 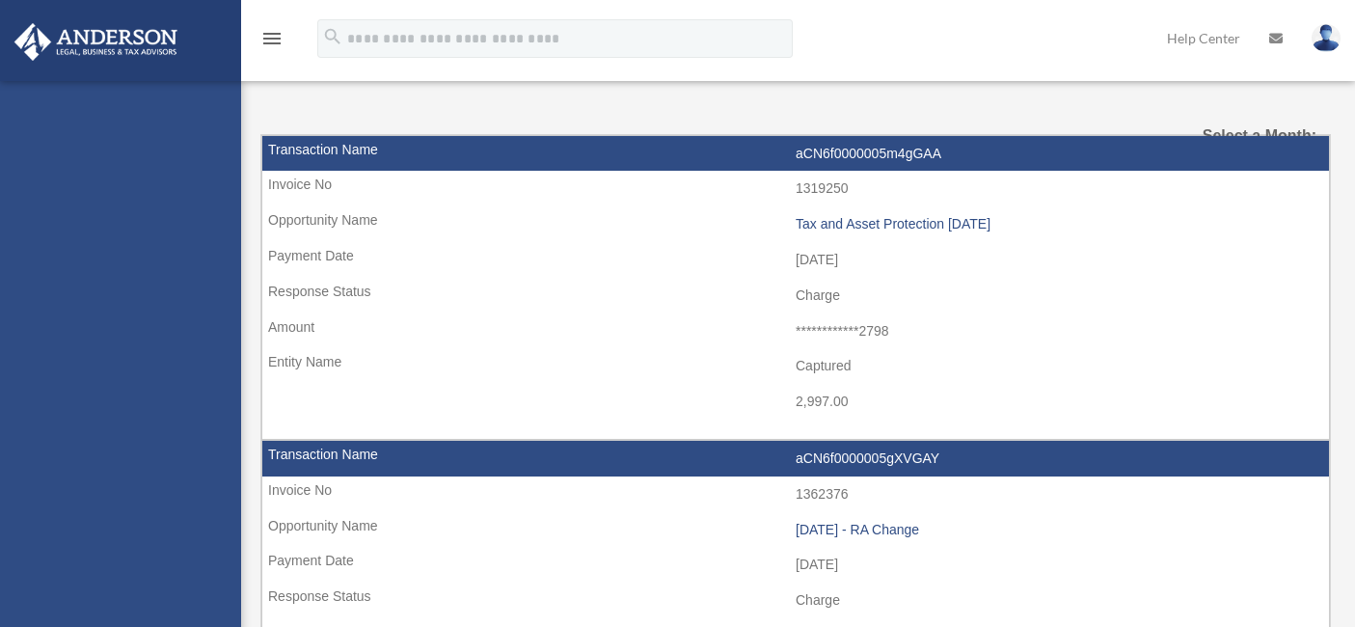 What do you see at coordinates (796, 495) in the screenshot?
I see `td: 1362376` at bounding box center [796, 495].